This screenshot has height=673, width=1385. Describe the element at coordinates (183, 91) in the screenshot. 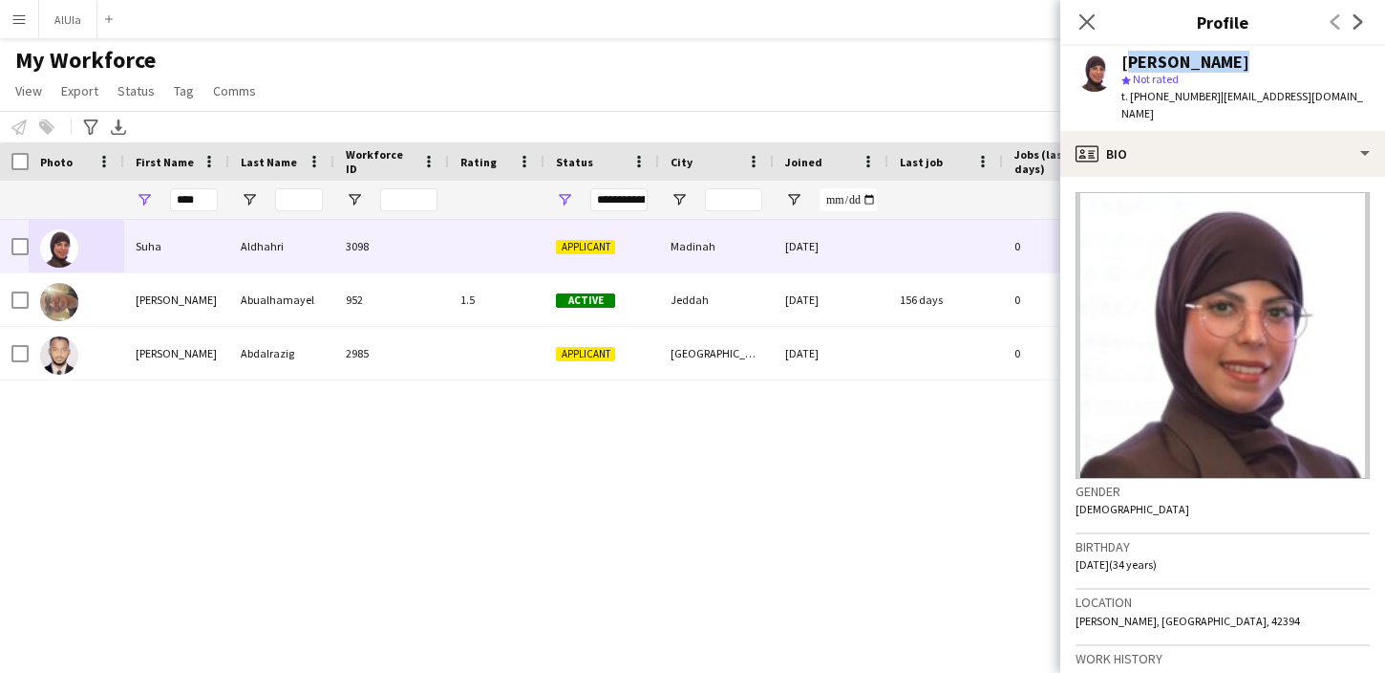

I see `a: Tag` at that location.